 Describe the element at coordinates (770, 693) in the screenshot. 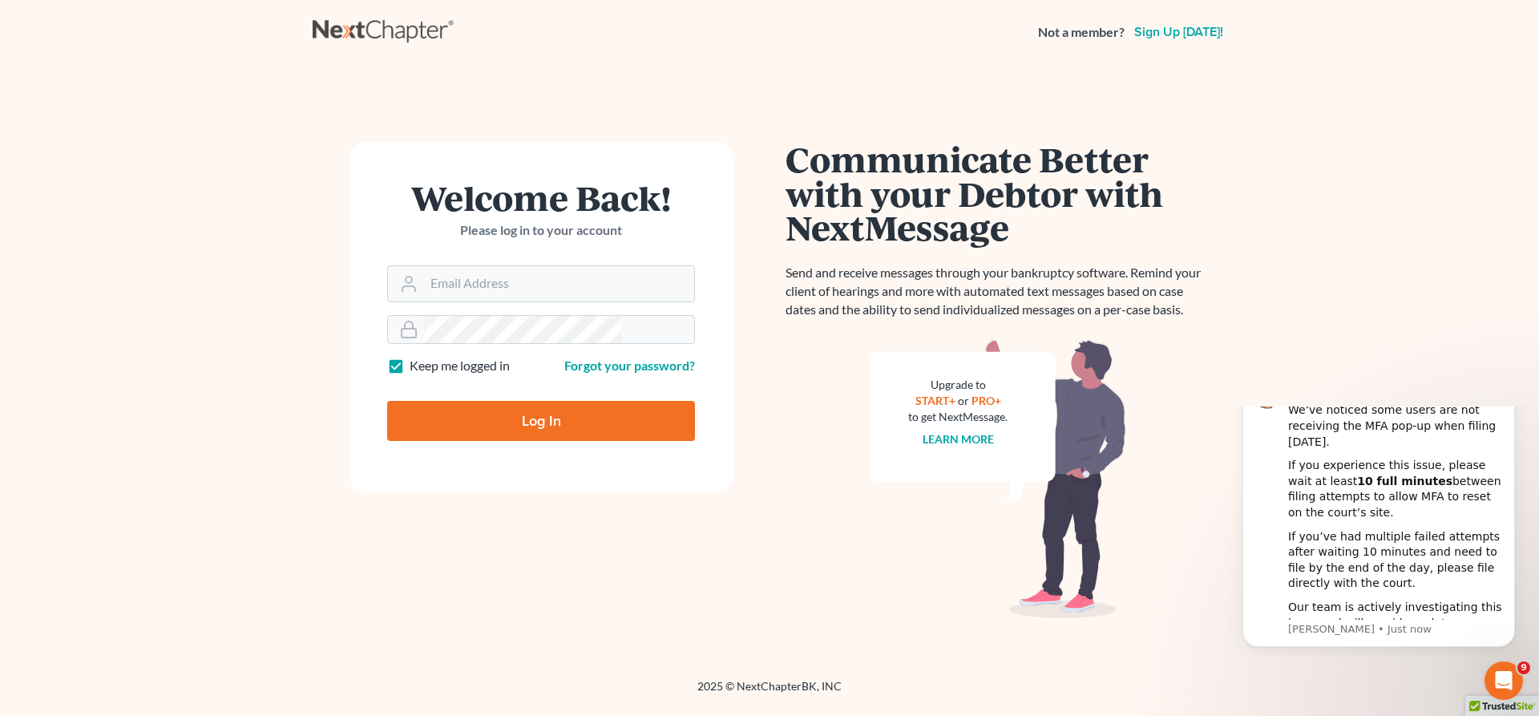

I see `div: 2025 © NextChapterBK, INC` at that location.